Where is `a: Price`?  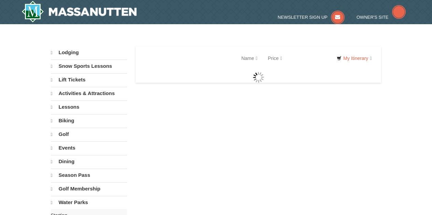
a: Price is located at coordinates (275, 58).